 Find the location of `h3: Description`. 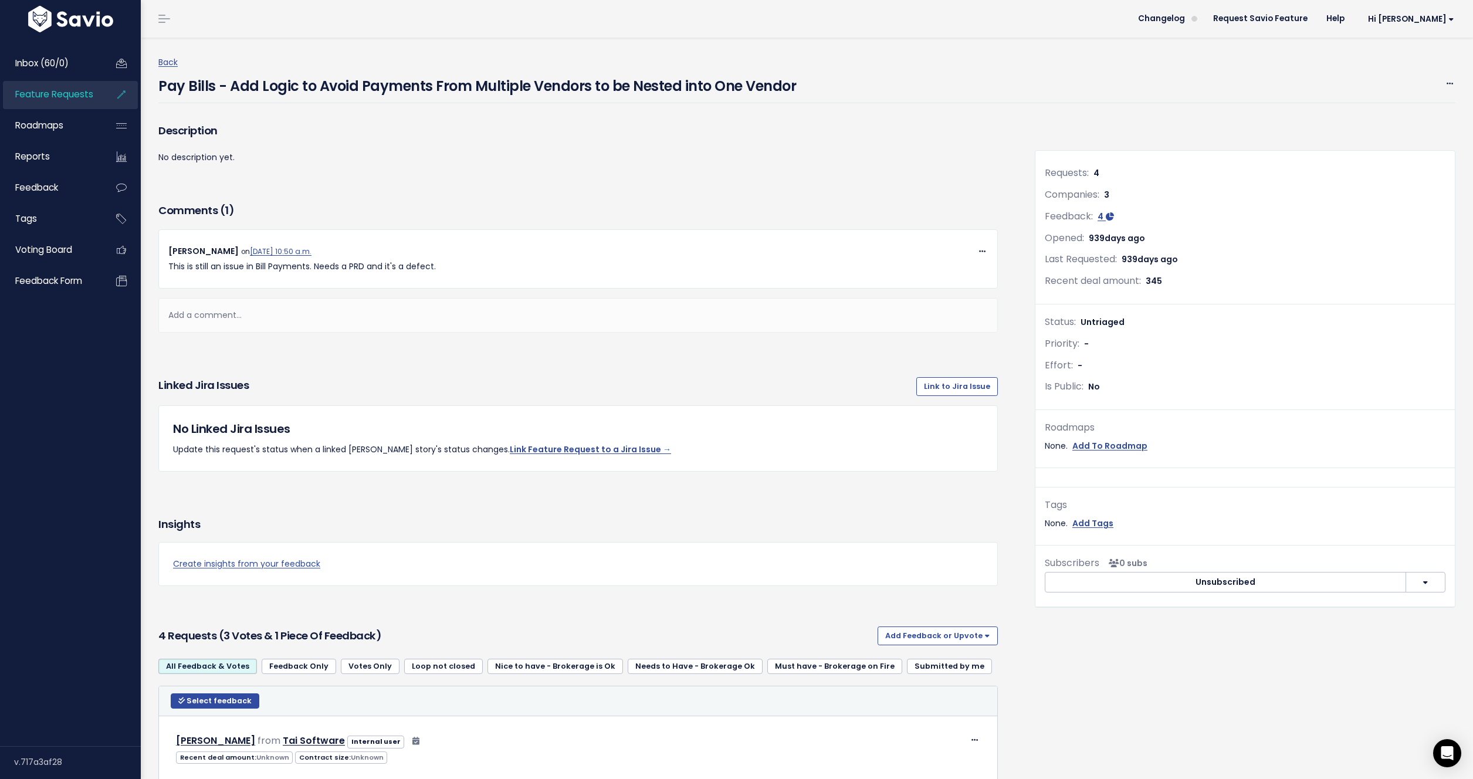

h3: Description is located at coordinates (578, 131).